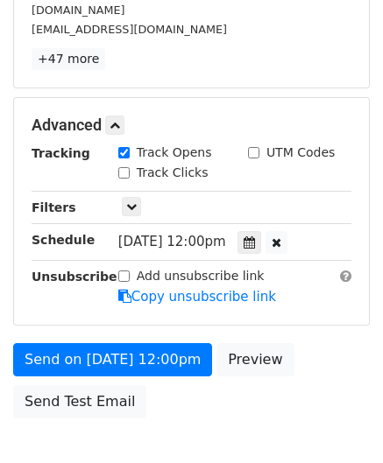 The height and width of the screenshot is (463, 383). I want to click on label: Track Clicks, so click(172, 172).